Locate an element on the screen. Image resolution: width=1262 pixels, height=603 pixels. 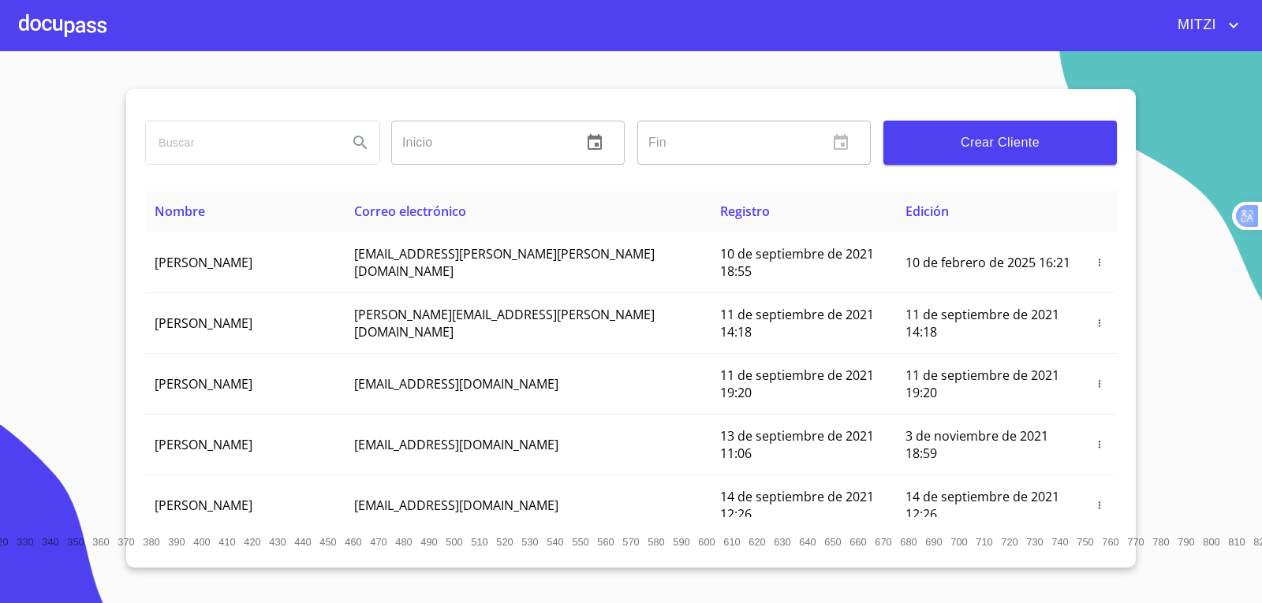
button: 420 is located at coordinates (252, 543).